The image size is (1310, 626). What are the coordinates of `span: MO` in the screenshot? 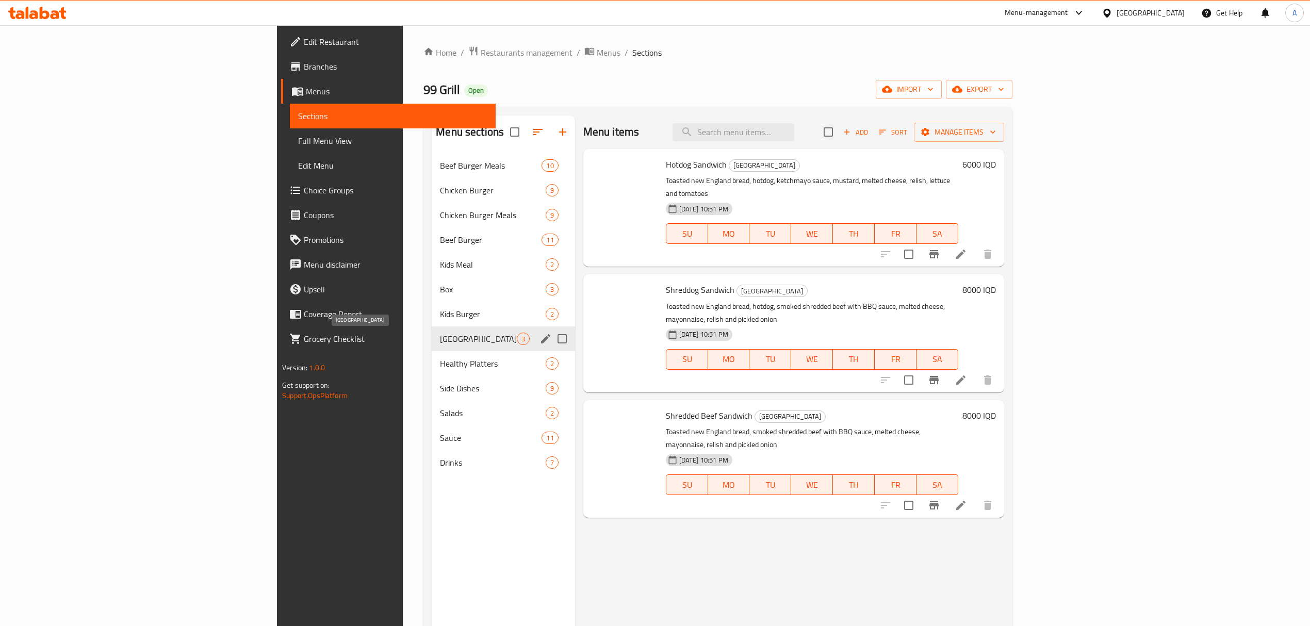 It's located at (729, 485).